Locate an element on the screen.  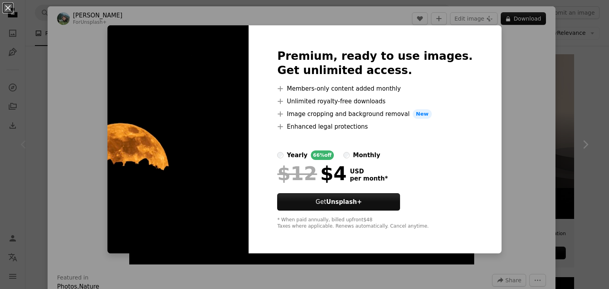
span: $12 is located at coordinates (297, 174).